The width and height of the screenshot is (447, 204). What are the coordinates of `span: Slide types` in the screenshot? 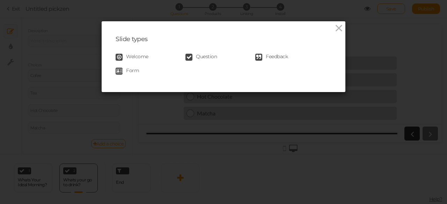 It's located at (132, 39).